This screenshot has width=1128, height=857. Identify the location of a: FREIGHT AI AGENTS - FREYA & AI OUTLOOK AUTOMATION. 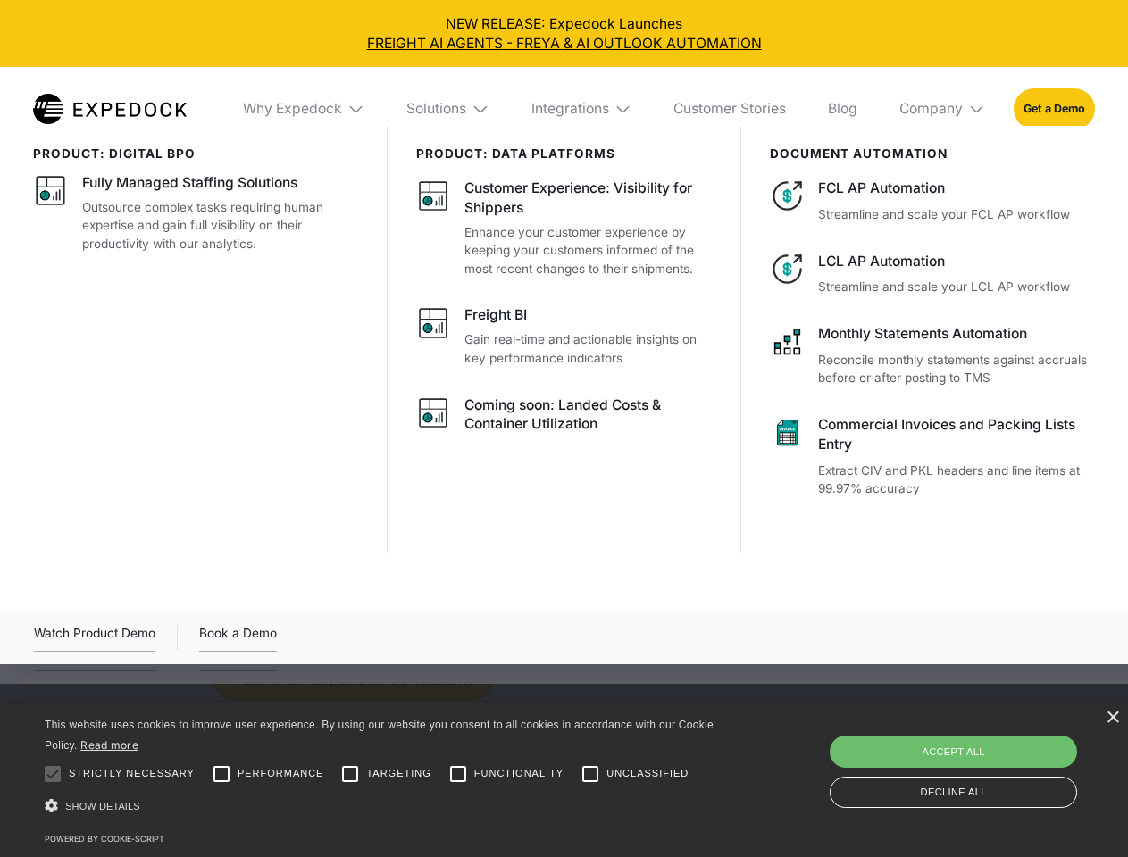
(564, 44).